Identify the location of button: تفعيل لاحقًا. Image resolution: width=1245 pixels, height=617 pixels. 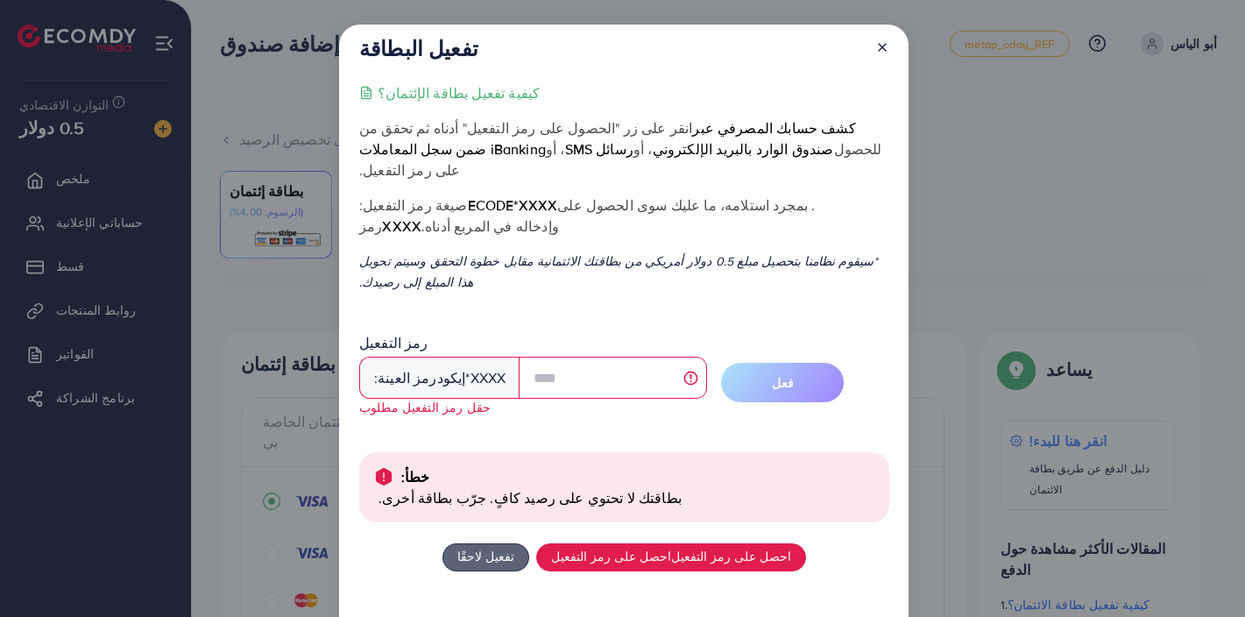
(485, 557).